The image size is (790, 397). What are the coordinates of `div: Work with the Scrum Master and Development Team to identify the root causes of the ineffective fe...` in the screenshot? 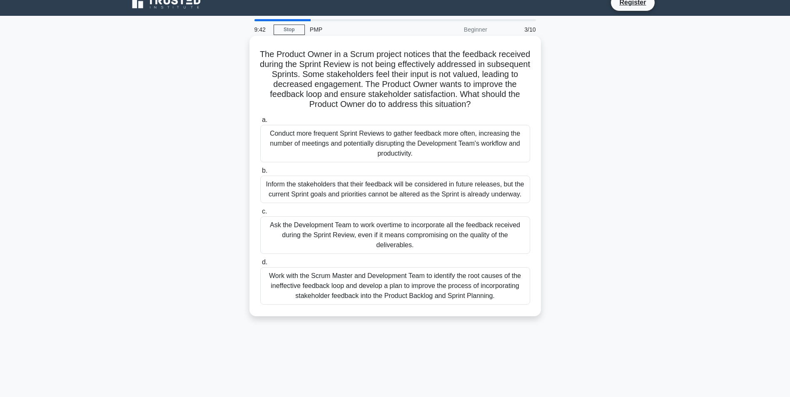 It's located at (395, 286).